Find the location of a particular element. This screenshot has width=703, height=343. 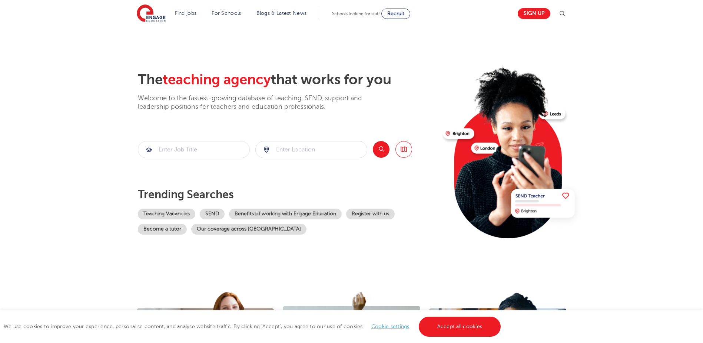

a: Teaching Vacancies is located at coordinates (166, 214).